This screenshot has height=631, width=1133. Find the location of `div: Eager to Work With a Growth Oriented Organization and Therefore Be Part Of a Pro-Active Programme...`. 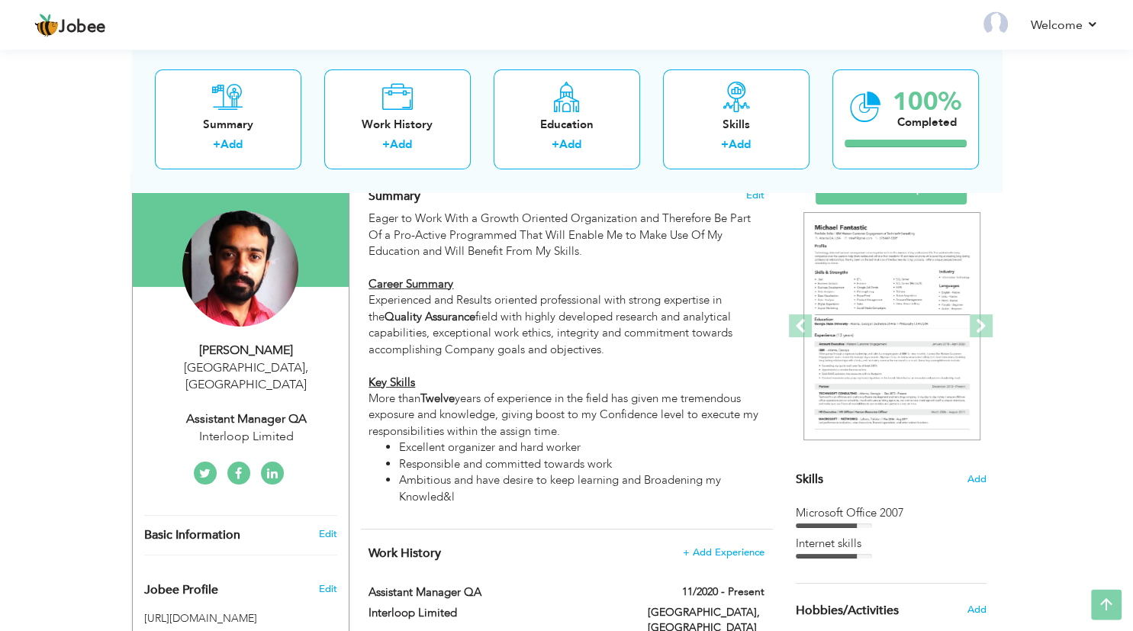

div: Eager to Work With a Growth Oriented Organization and Therefore Be Part Of a Pro-Active Programme... is located at coordinates (566, 358).